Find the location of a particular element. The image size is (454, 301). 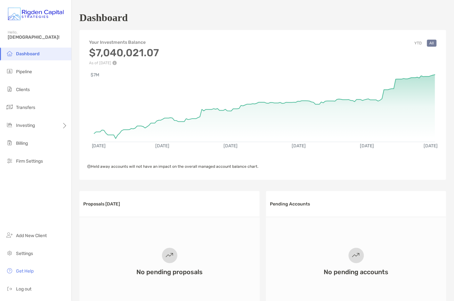

img: get-help icon is located at coordinates (10, 271).